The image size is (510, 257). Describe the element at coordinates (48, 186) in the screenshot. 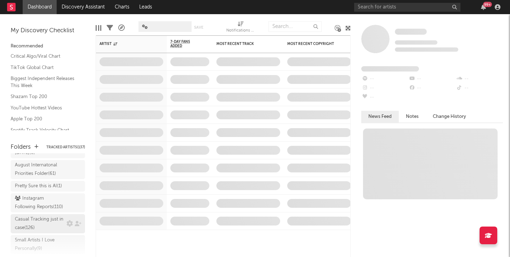

I see `a: Pretty Sure this is AI(1)` at that location.